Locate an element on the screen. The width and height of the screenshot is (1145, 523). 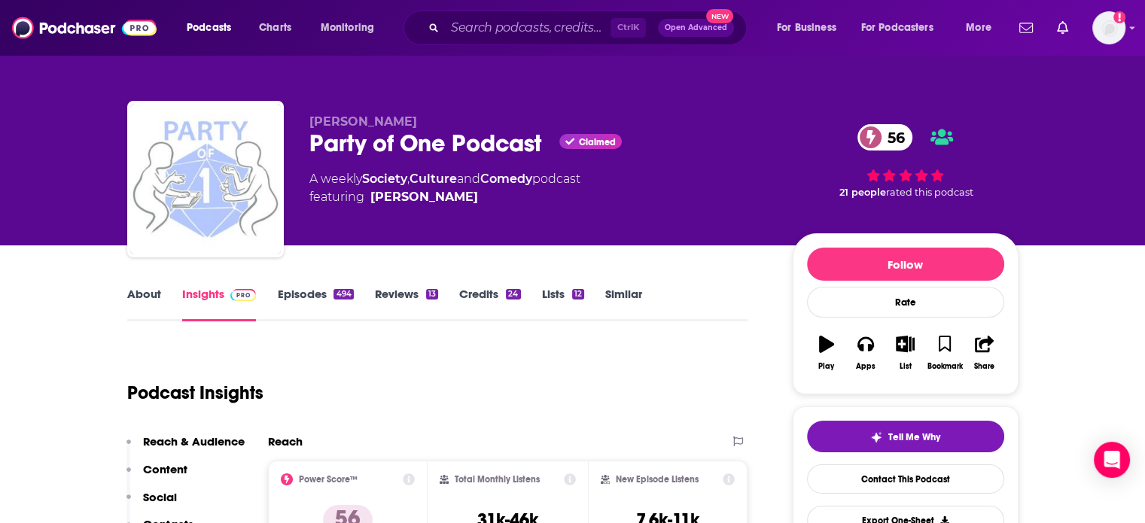
h2: New Episode Listens is located at coordinates (657, 480).